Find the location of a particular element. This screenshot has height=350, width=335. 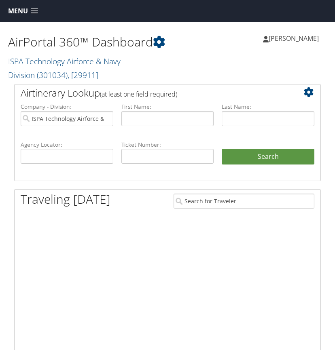

label: Agency Locator: is located at coordinates (67, 145).